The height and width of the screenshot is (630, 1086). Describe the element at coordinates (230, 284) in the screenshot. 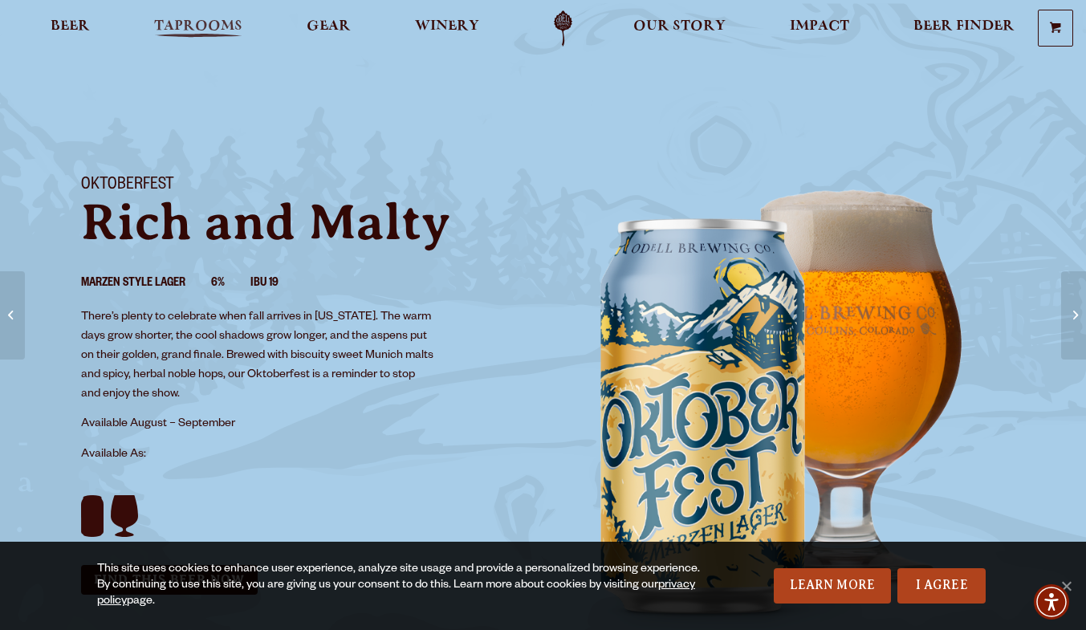

I see `li: 6%` at that location.